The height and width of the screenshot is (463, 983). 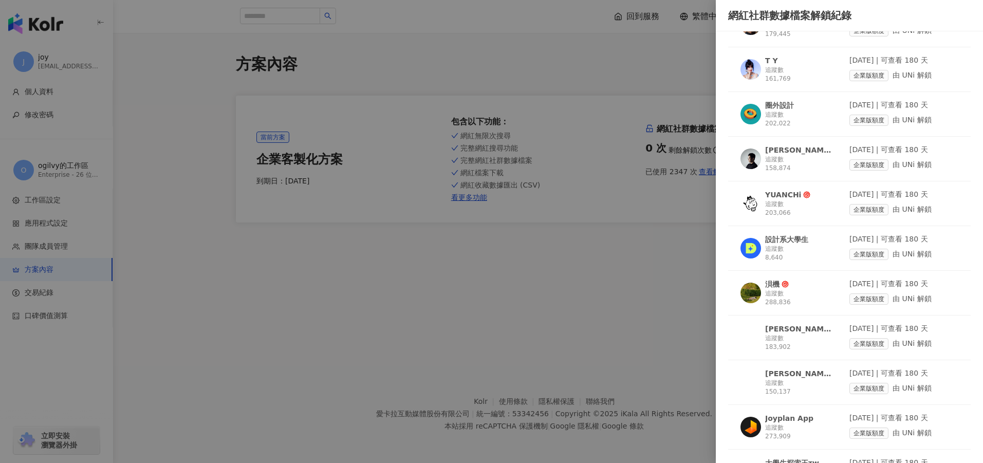 What do you see at coordinates (798, 298) in the screenshot?
I see `div: 追蹤數 288,836` at bounding box center [798, 298].